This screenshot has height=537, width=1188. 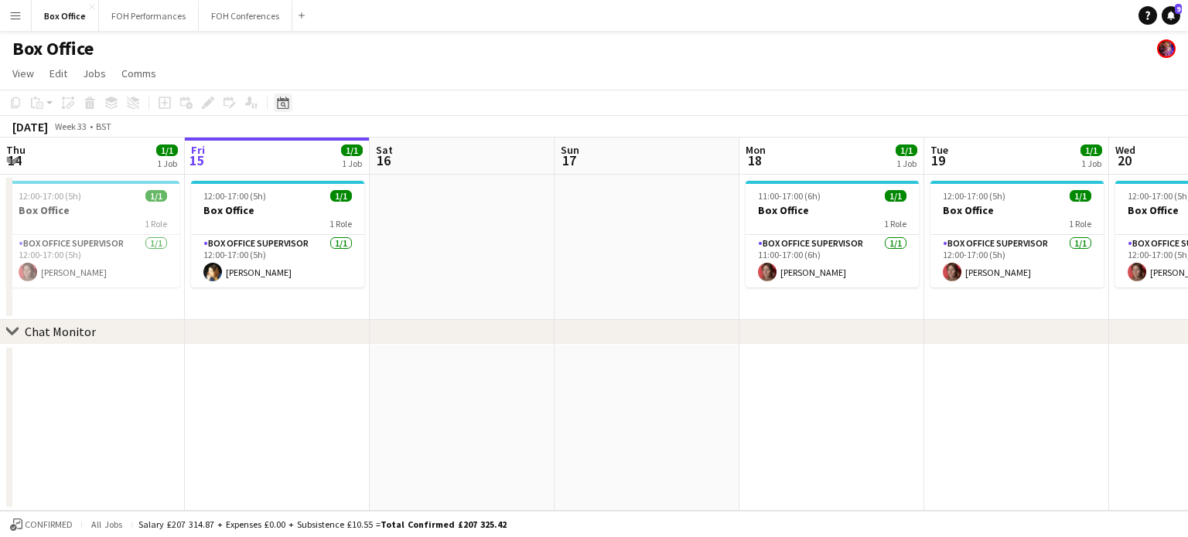 What do you see at coordinates (939, 150) in the screenshot?
I see `span: Tue` at bounding box center [939, 150].